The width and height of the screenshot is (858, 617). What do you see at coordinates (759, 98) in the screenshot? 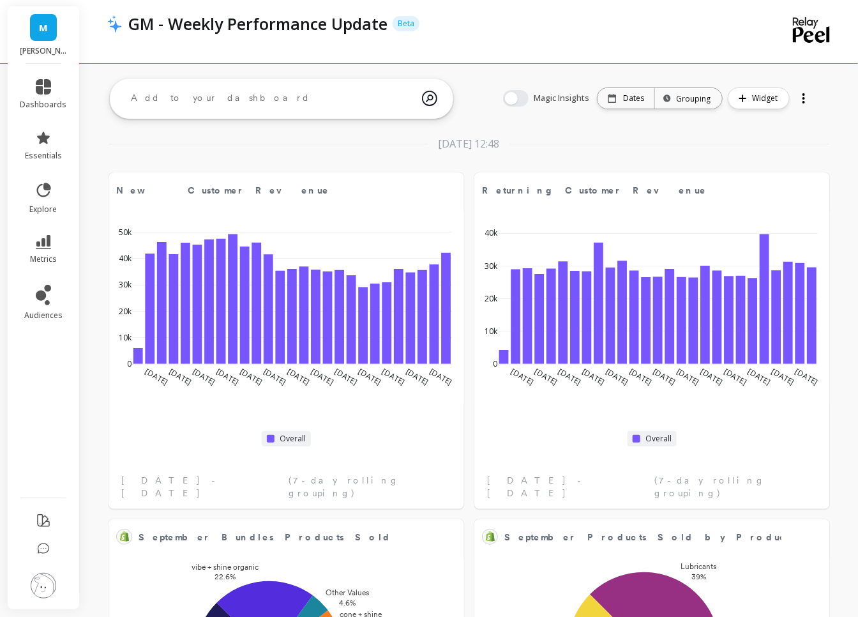
I see `button: Widget` at bounding box center [759, 98].